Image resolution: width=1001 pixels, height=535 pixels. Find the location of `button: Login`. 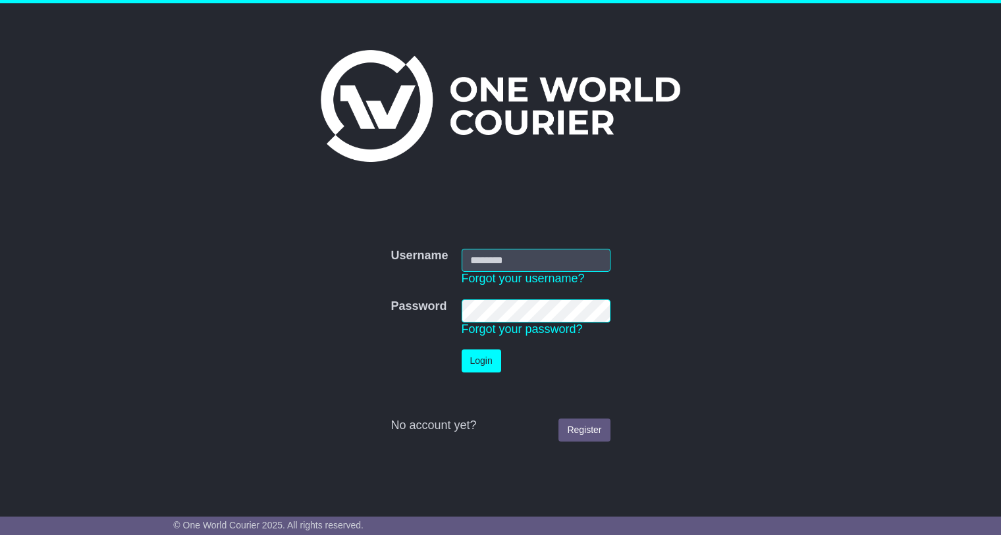

button: Login is located at coordinates (481, 361).